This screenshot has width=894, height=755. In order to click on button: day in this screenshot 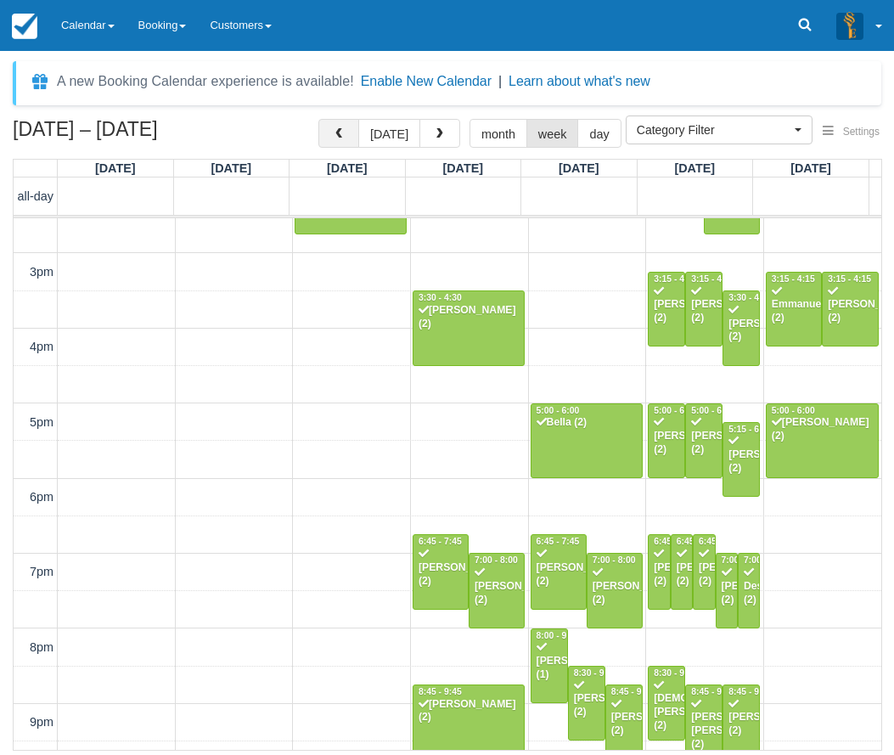, I will do `click(599, 133)`.